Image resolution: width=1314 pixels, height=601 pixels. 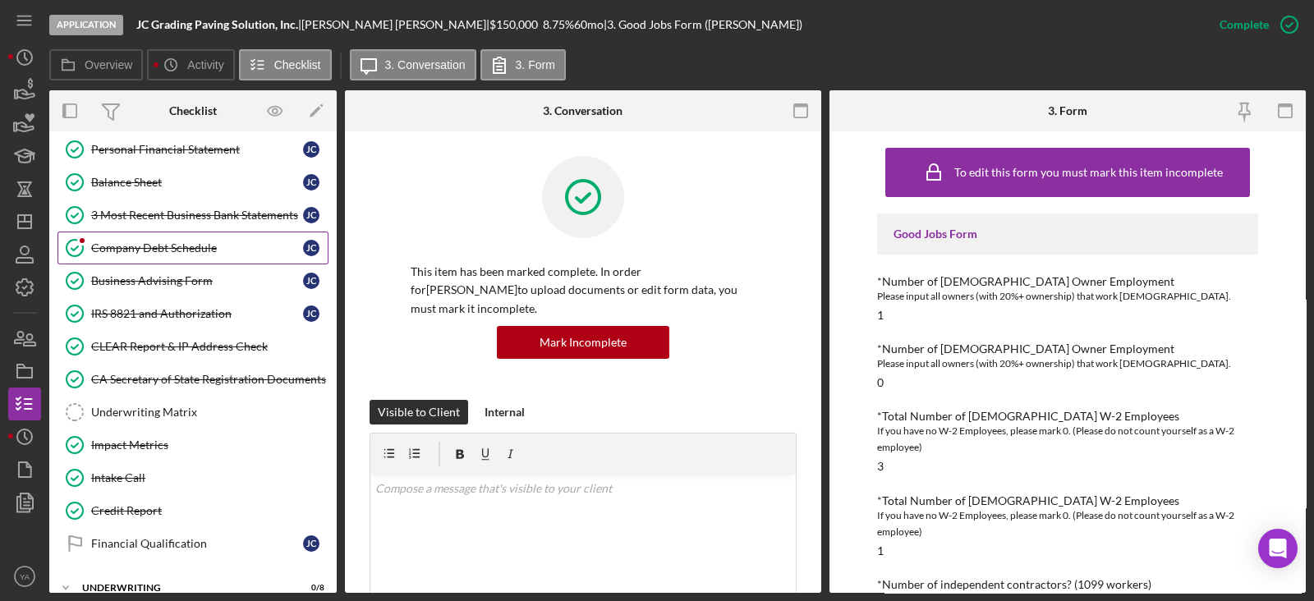 What do you see at coordinates (193, 111) in the screenshot?
I see `div: Checklist` at bounding box center [193, 111].